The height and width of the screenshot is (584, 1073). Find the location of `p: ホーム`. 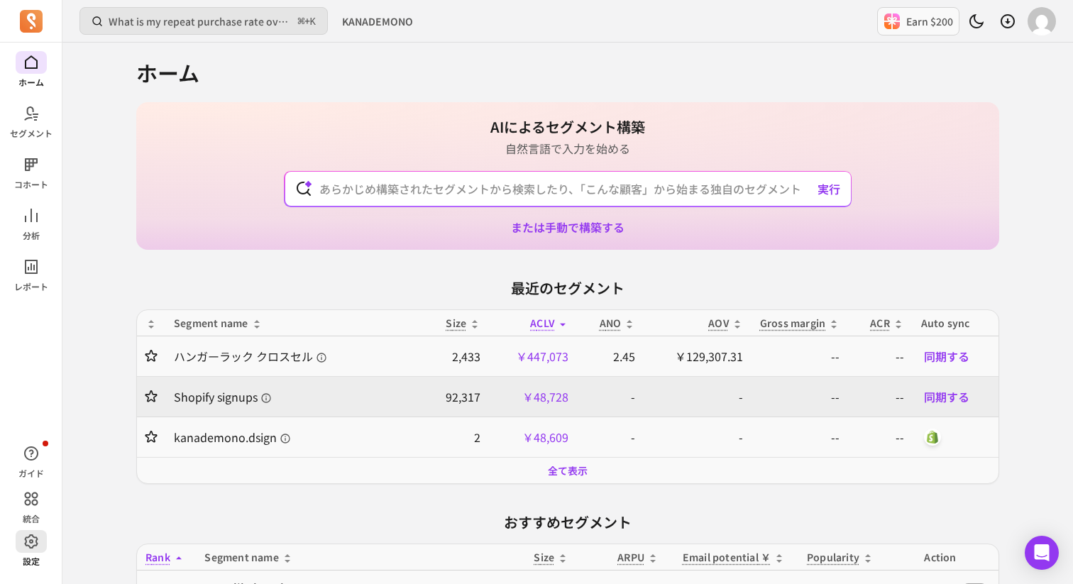

p: ホーム is located at coordinates (31, 82).